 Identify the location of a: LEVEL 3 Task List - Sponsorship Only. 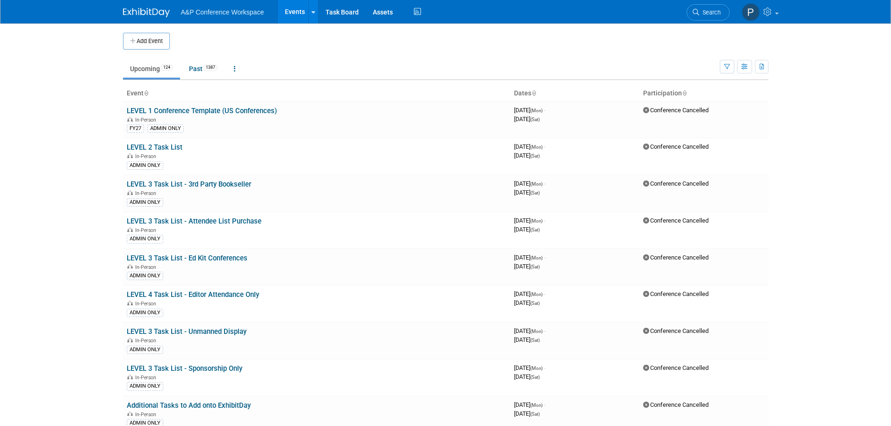
(184, 369).